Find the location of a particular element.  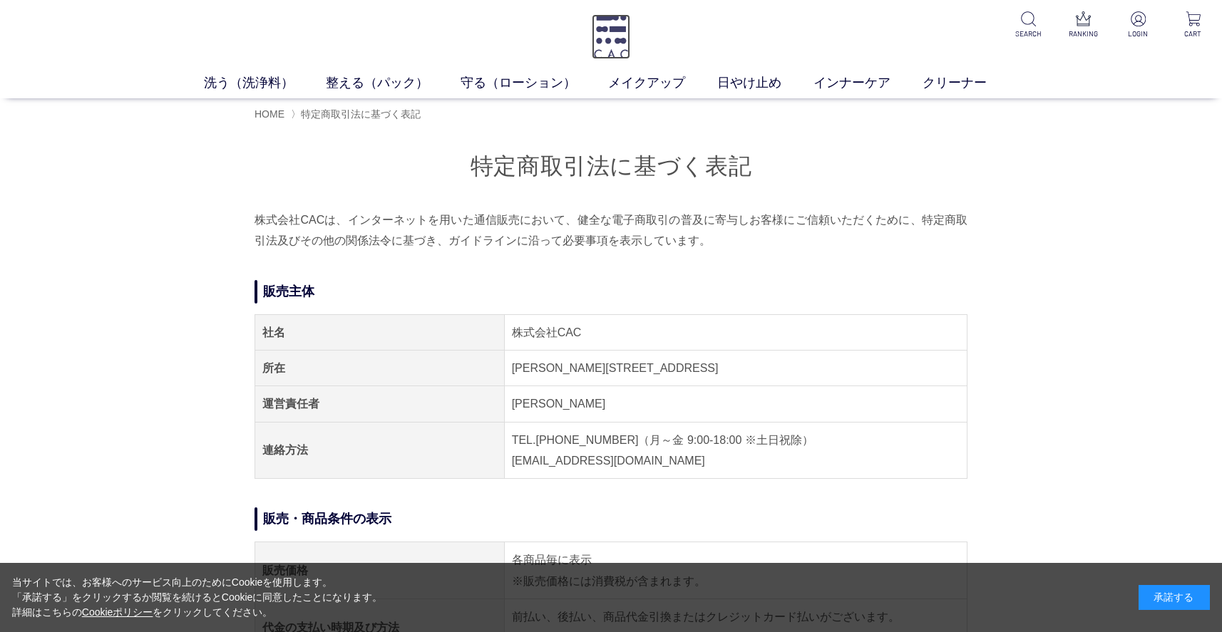

p: 株式会社CACは、インターネットを用いた通信販売において、健全な電子商取引の普及に寄与しお客様にご信頼いただくために、特定商取引法及びその他の関係法令に基づき、ガイドラインに沿って必要事項を表示... is located at coordinates (611, 230).